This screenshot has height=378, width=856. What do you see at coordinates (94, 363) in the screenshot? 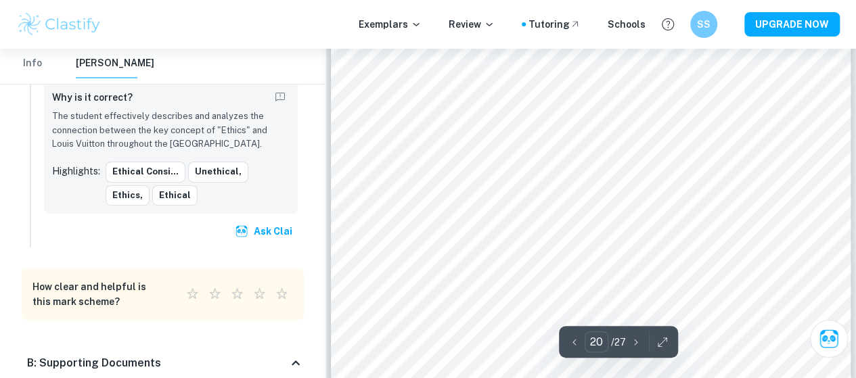
I see `h6: B: Supporting Documents` at bounding box center [94, 363].